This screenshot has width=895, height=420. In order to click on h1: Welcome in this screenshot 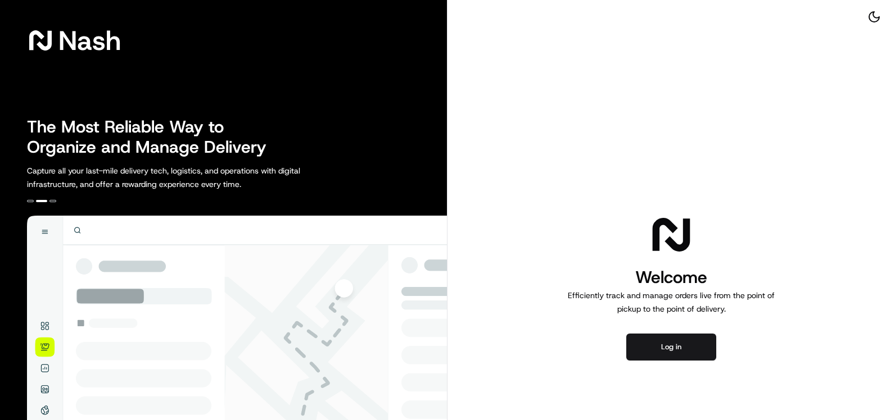, I will do `click(671, 278)`.